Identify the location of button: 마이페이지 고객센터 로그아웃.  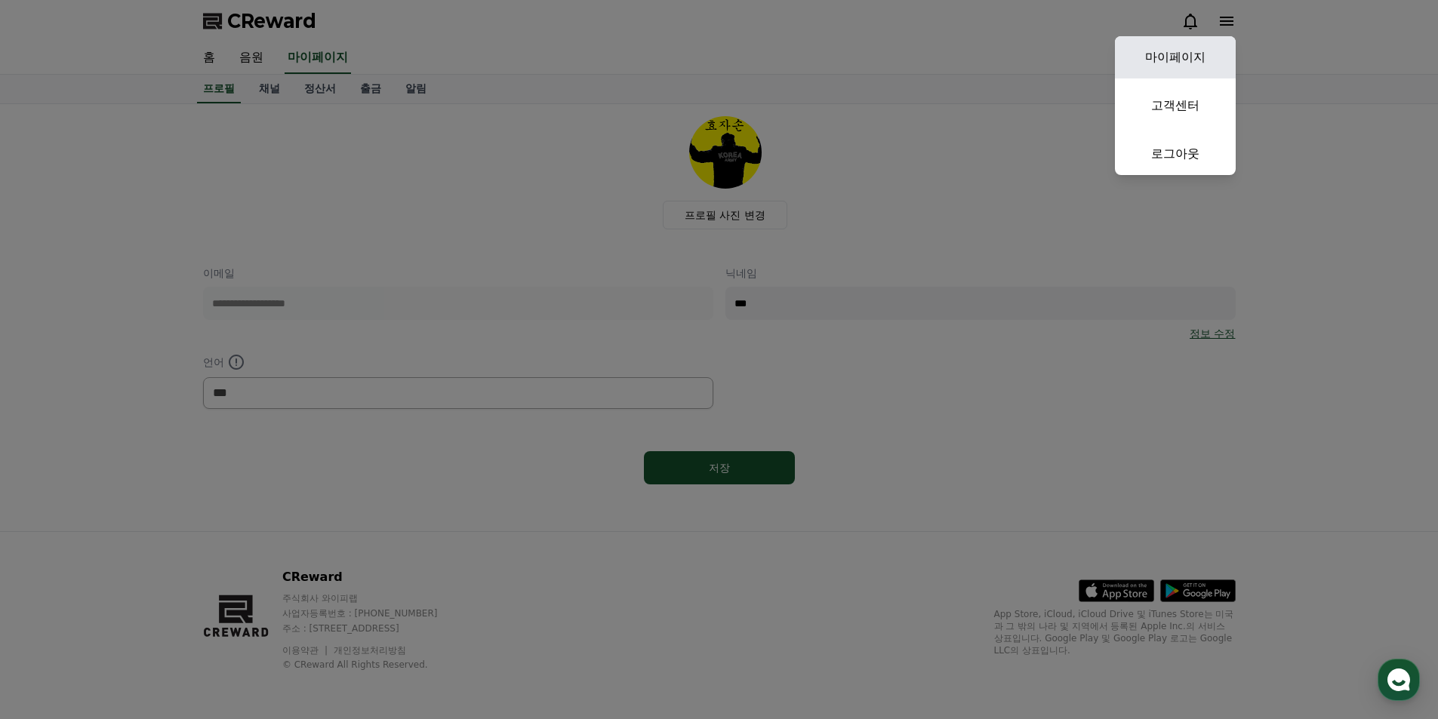
(1175, 106).